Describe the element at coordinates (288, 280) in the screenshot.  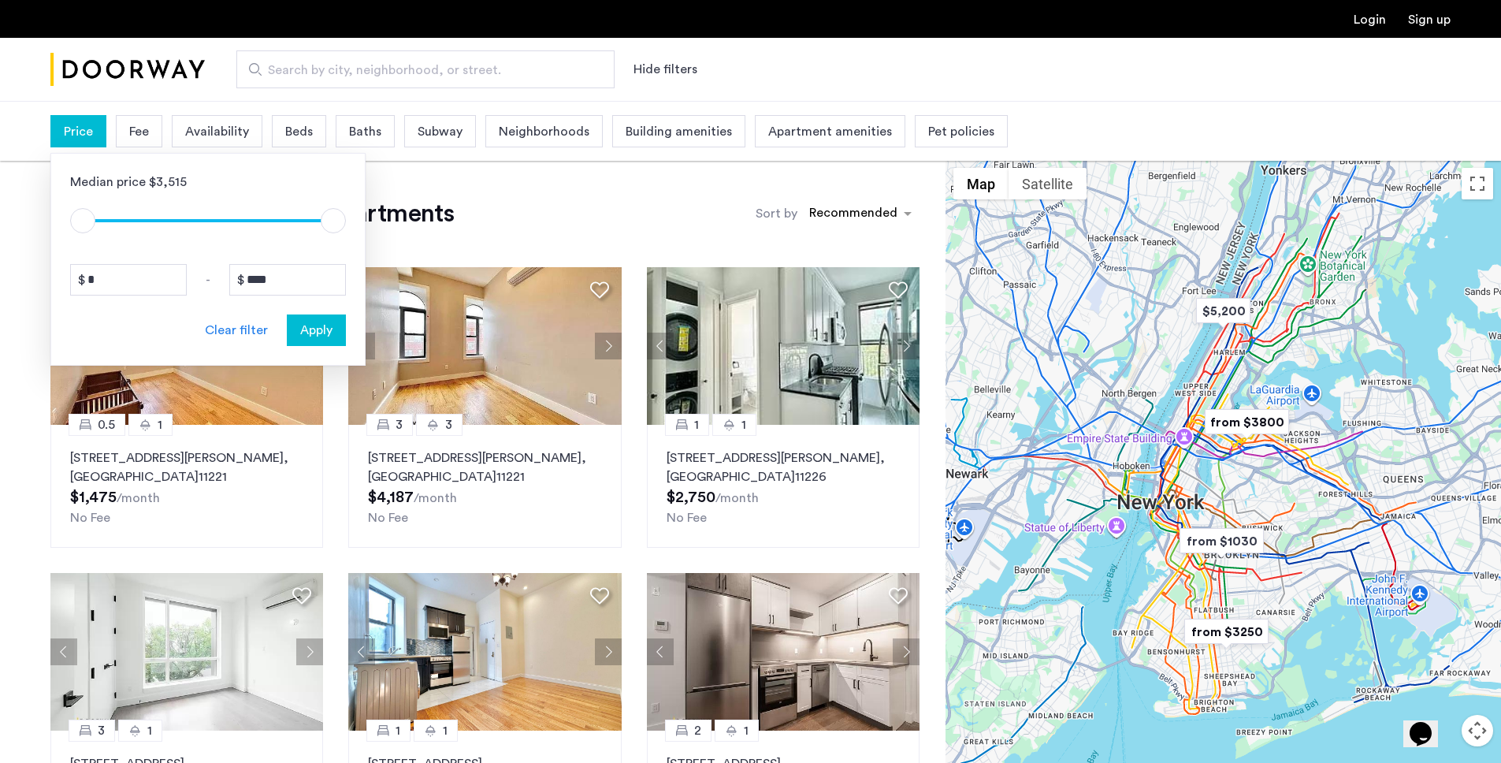
I see `input: Price to` at that location.